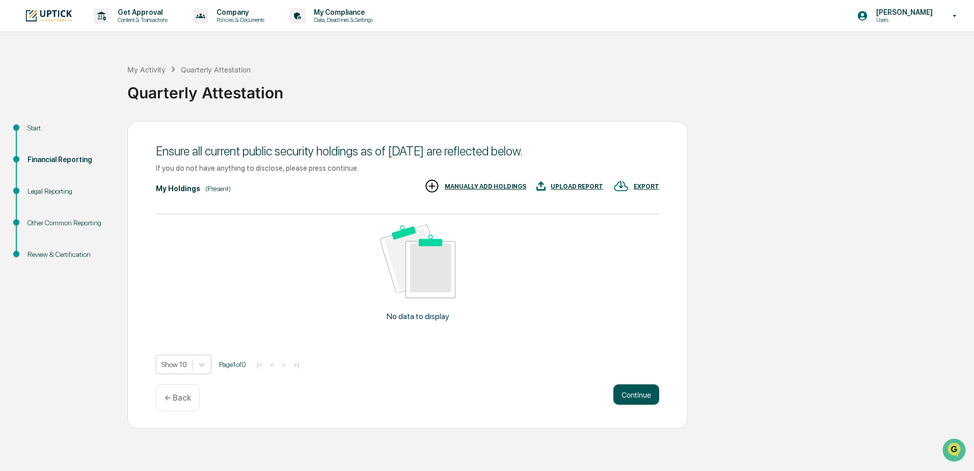 The height and width of the screenshot is (471, 974). What do you see at coordinates (239, 12) in the screenshot?
I see `p: Company` at bounding box center [239, 12].